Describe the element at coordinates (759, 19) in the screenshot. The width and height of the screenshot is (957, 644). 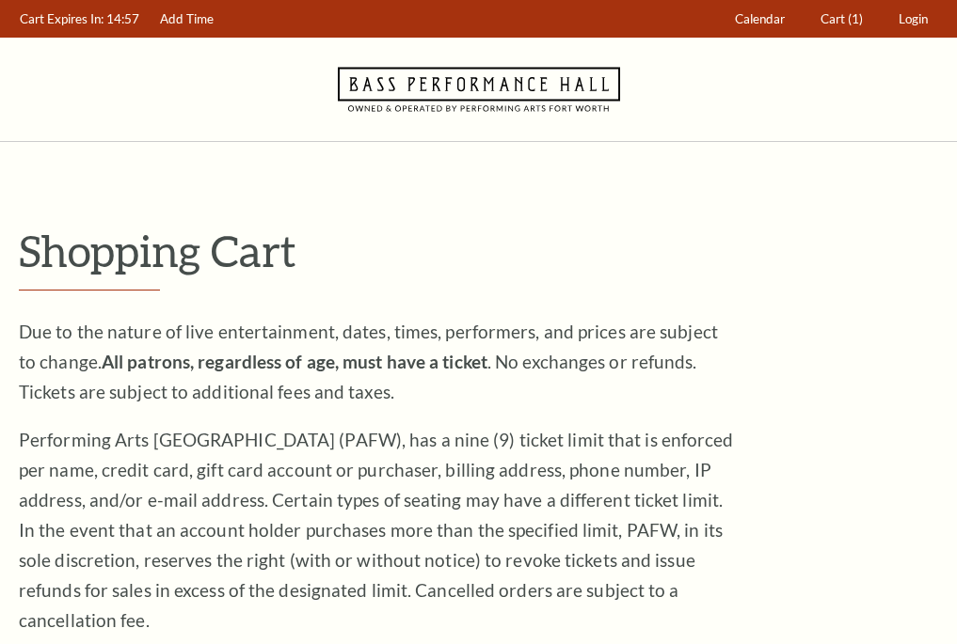
I see `span: Calendar` at that location.